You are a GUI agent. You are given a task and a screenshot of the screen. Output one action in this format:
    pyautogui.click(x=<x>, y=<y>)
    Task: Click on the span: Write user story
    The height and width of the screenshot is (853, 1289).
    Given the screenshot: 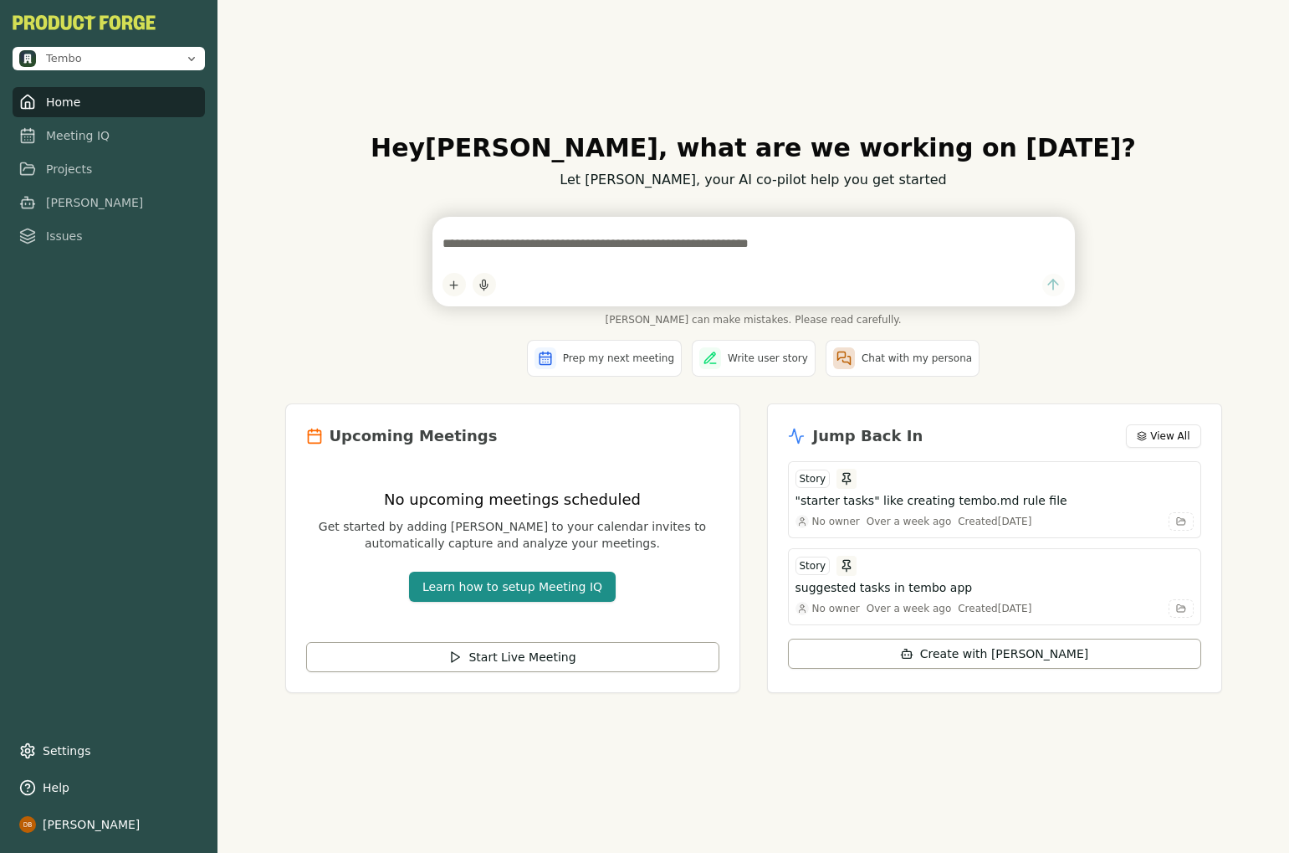 What is the action you would take?
    pyautogui.click(x=768, y=358)
    